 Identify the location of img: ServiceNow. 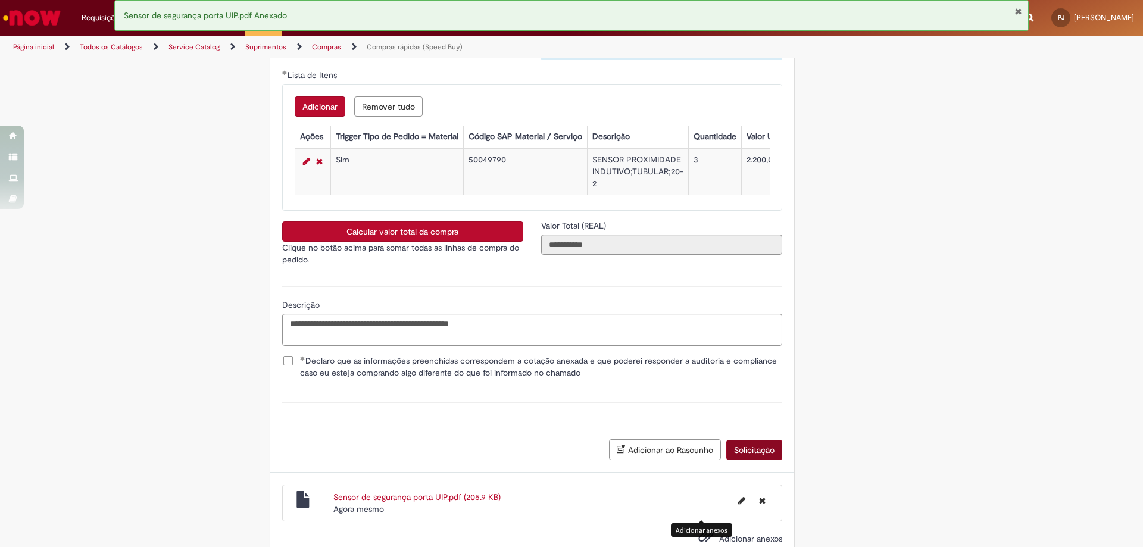
(32, 18).